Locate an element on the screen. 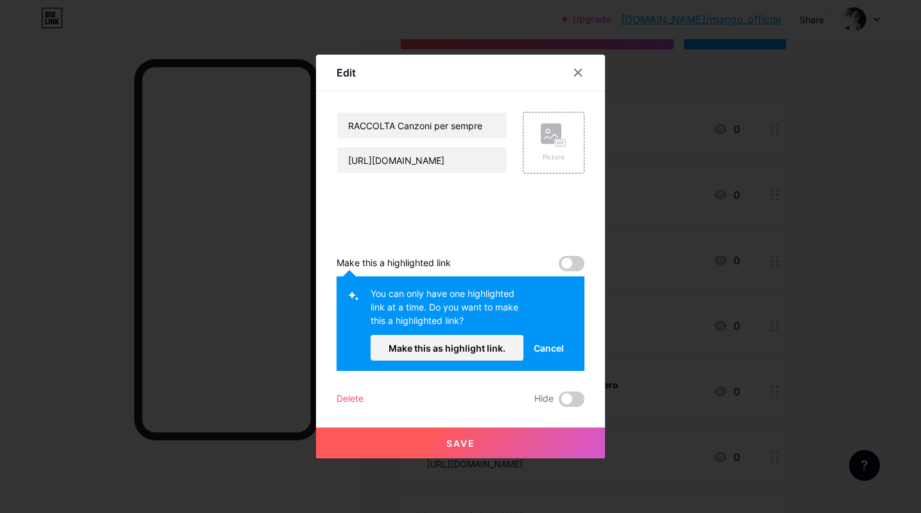 This screenshot has height=513, width=921. button: Cancel is located at coordinates (548, 347).